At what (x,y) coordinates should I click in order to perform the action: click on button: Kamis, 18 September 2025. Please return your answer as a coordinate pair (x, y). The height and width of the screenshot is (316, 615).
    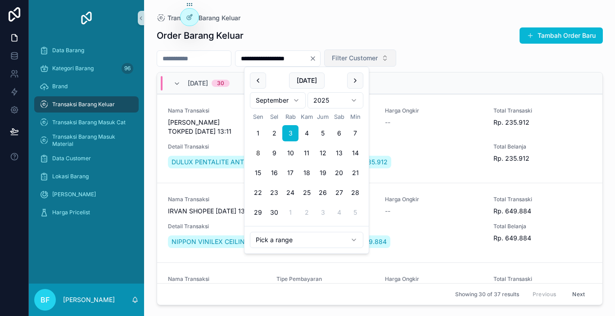
    Looking at the image, I should click on (307, 173).